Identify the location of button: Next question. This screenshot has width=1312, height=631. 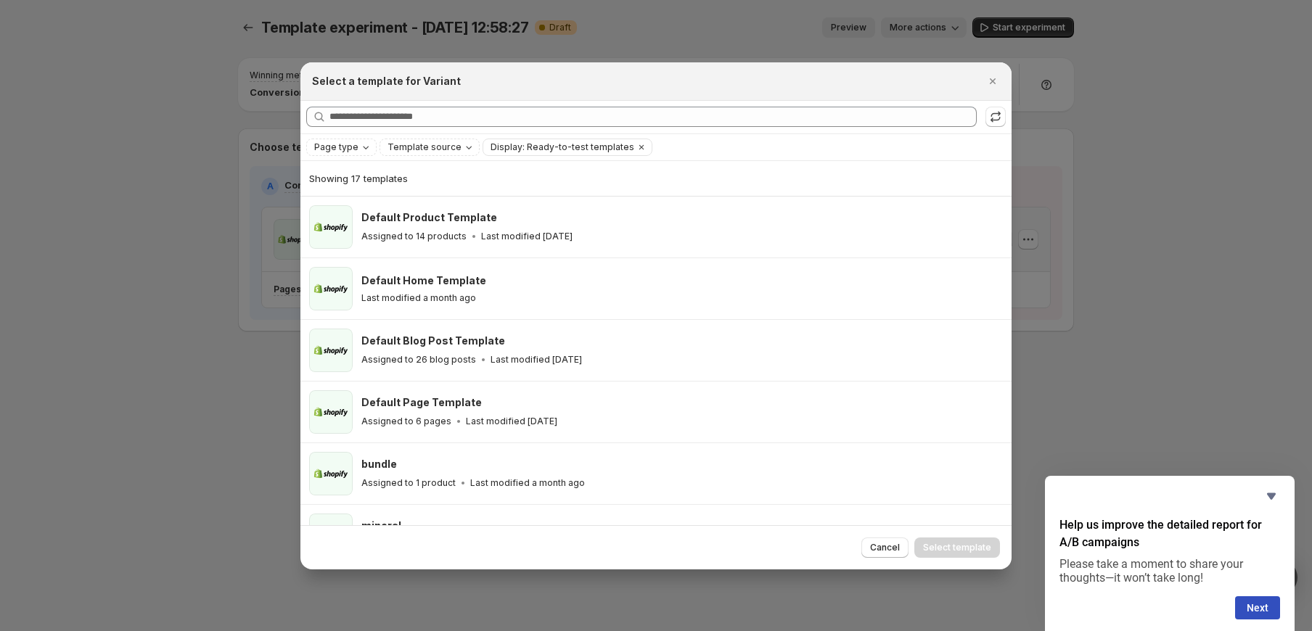
(1257, 608).